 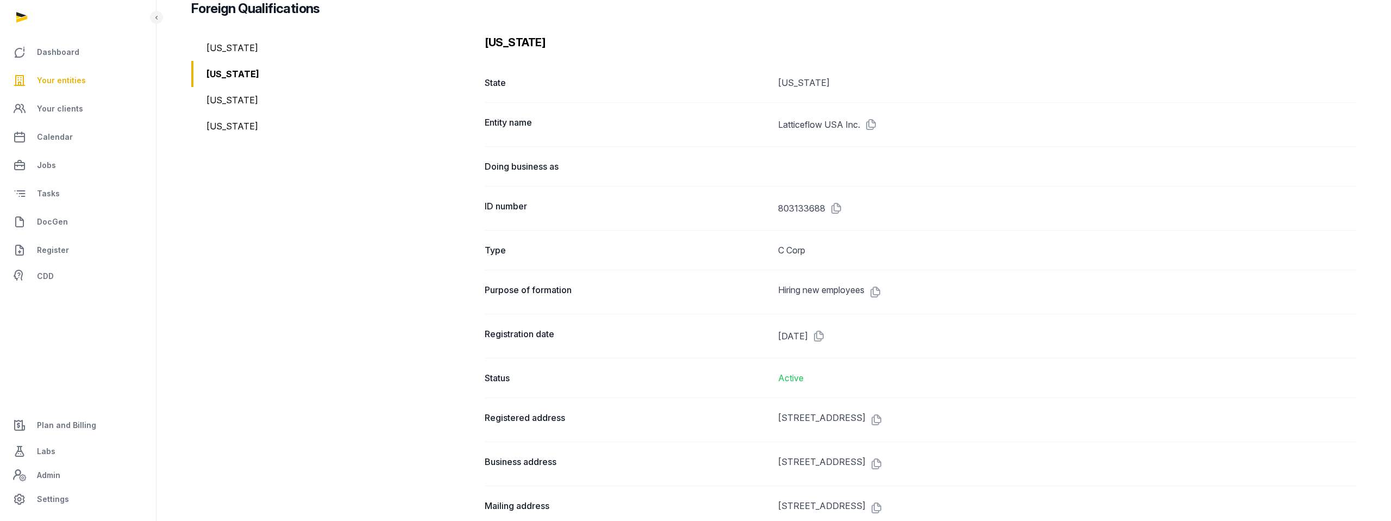 What do you see at coordinates (78, 451) in the screenshot?
I see `a: Labs` at bounding box center [78, 451].